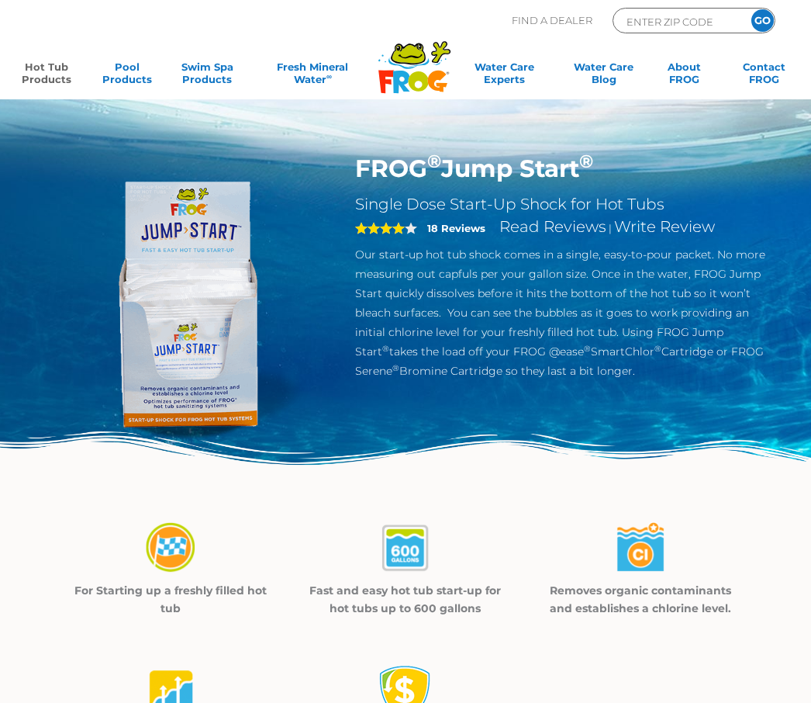  What do you see at coordinates (456, 228) in the screenshot?
I see `strong: 18 Reviews` at bounding box center [456, 228].